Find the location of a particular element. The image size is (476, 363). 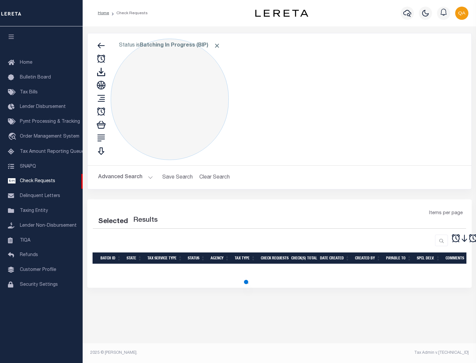

th: Tax Type is located at coordinates (245, 258).